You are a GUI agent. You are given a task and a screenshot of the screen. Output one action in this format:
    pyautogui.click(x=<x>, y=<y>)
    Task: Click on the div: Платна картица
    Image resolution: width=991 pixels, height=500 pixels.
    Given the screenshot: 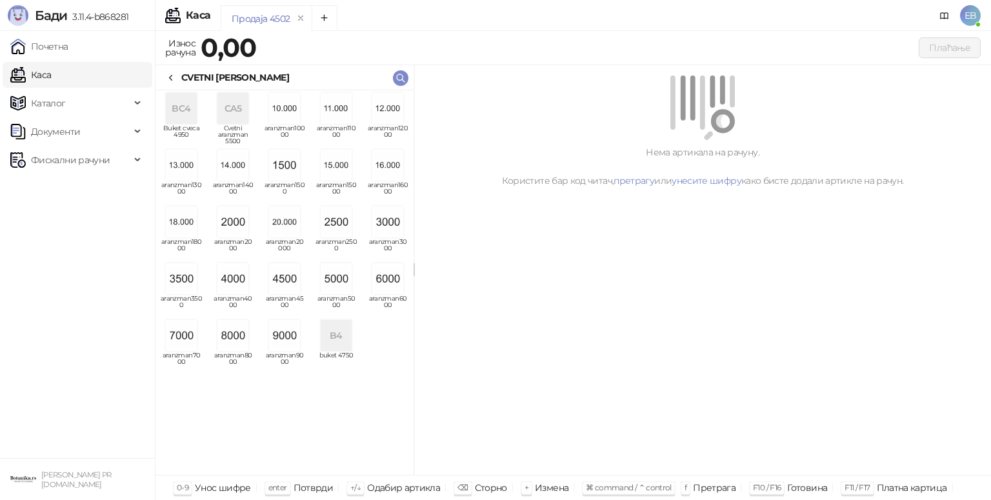 What is the action you would take?
    pyautogui.click(x=912, y=488)
    